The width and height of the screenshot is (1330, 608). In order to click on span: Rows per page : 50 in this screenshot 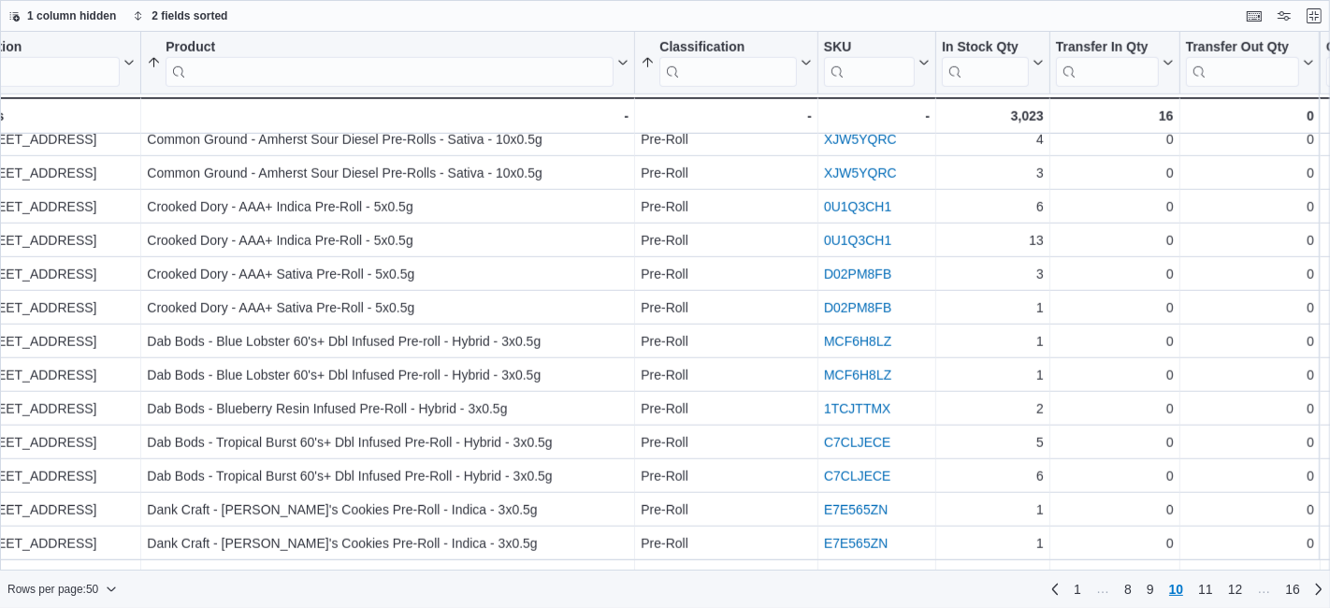, I will do `click(52, 589)`.